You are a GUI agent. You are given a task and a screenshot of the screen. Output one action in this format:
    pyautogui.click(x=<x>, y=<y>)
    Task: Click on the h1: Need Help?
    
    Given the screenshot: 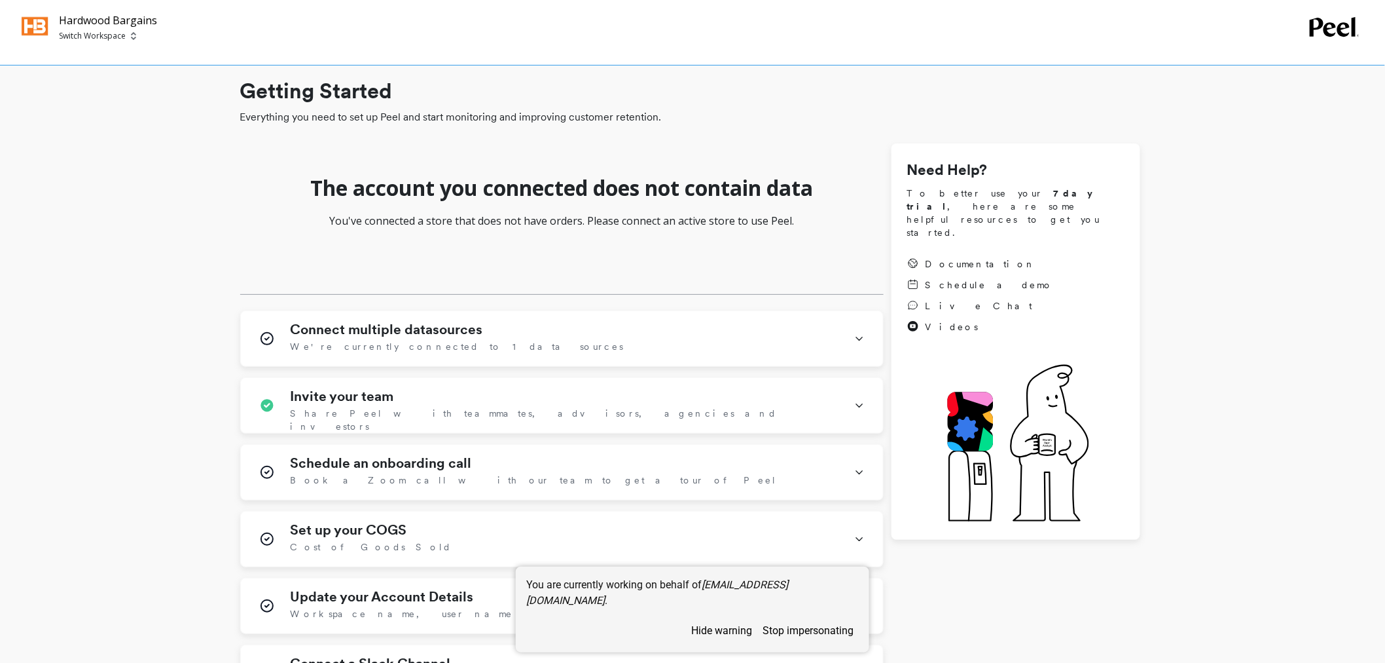 What is the action you would take?
    pyautogui.click(x=1016, y=170)
    